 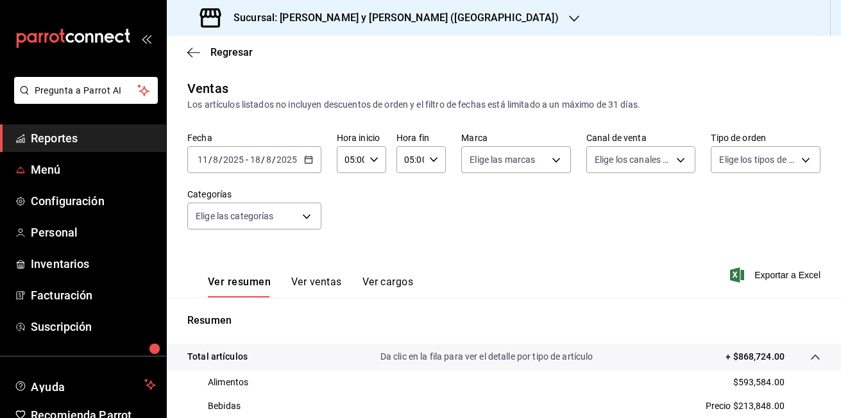 What do you see at coordinates (224, 406) in the screenshot?
I see `p: Bebidas` at bounding box center [224, 406].